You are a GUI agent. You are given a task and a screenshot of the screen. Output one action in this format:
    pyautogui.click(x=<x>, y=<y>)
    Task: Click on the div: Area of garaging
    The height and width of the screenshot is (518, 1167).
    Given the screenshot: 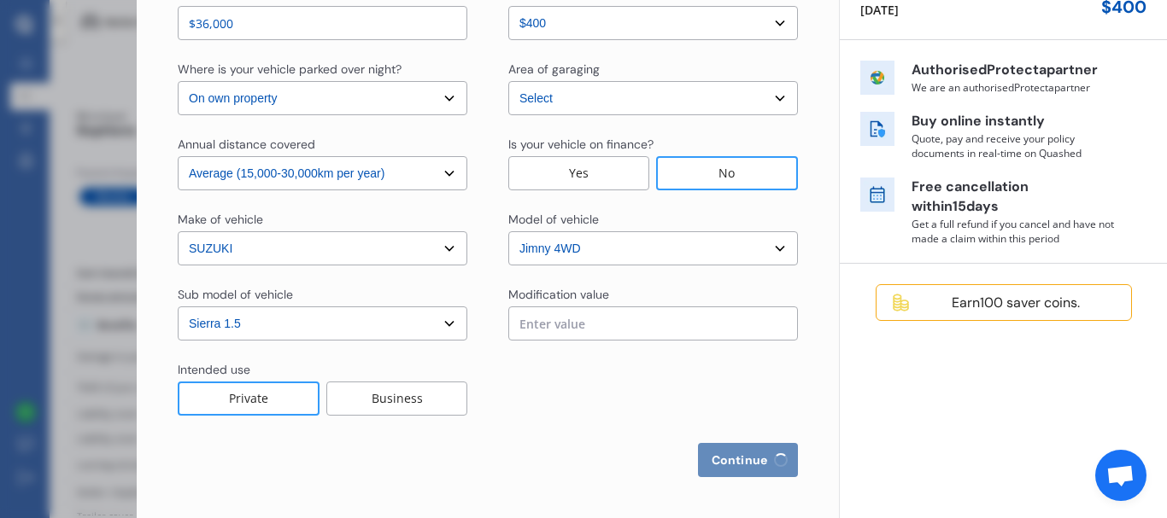 What is the action you would take?
    pyautogui.click(x=553, y=69)
    